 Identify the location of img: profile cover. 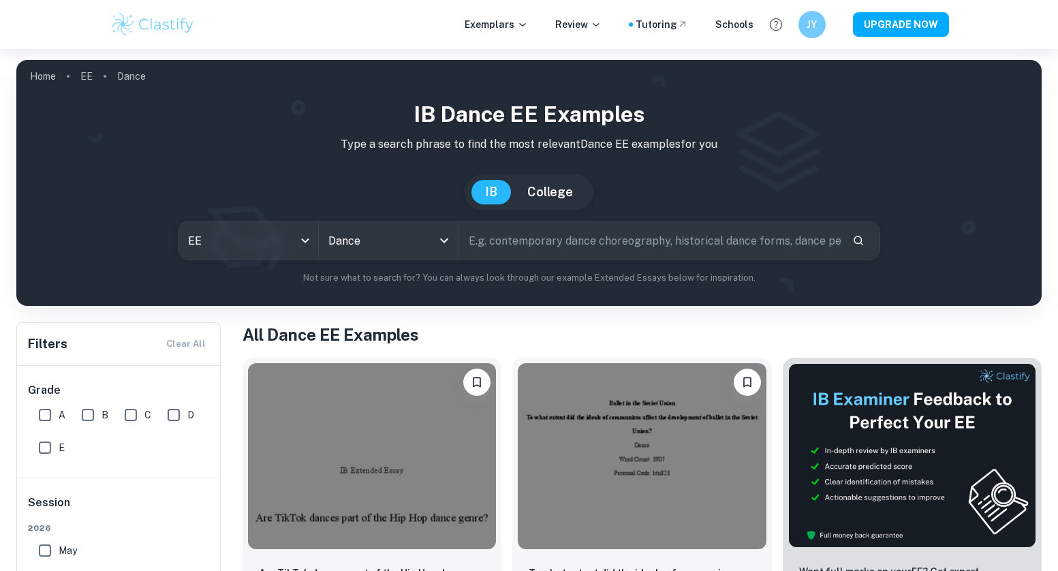
(529, 183).